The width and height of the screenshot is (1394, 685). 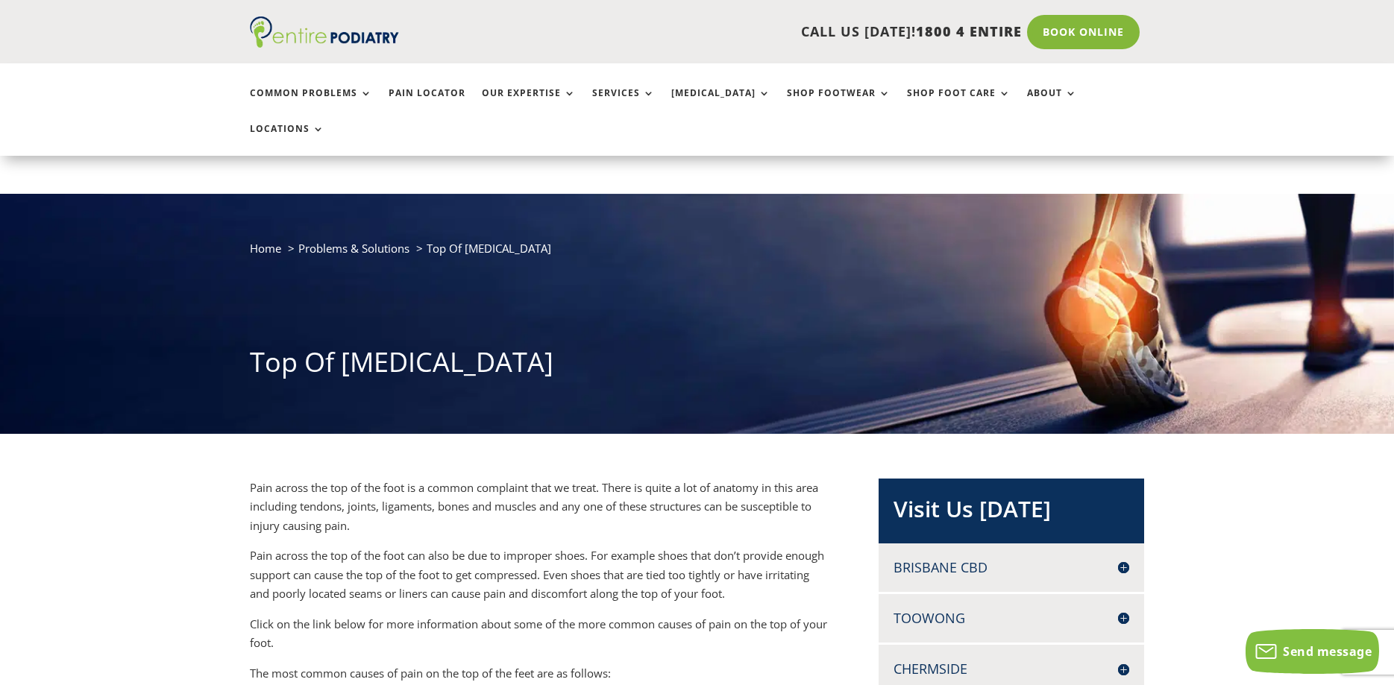 I want to click on h4: Brisbane CBD, so click(x=1011, y=567).